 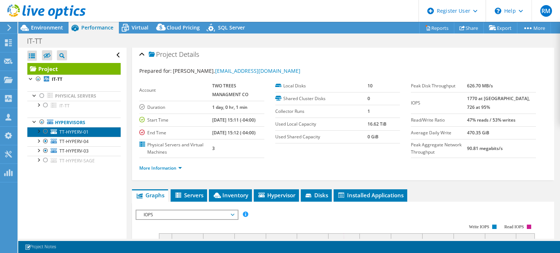 What do you see at coordinates (321, 86) in the screenshot?
I see `label: Local Disks` at bounding box center [321, 86].